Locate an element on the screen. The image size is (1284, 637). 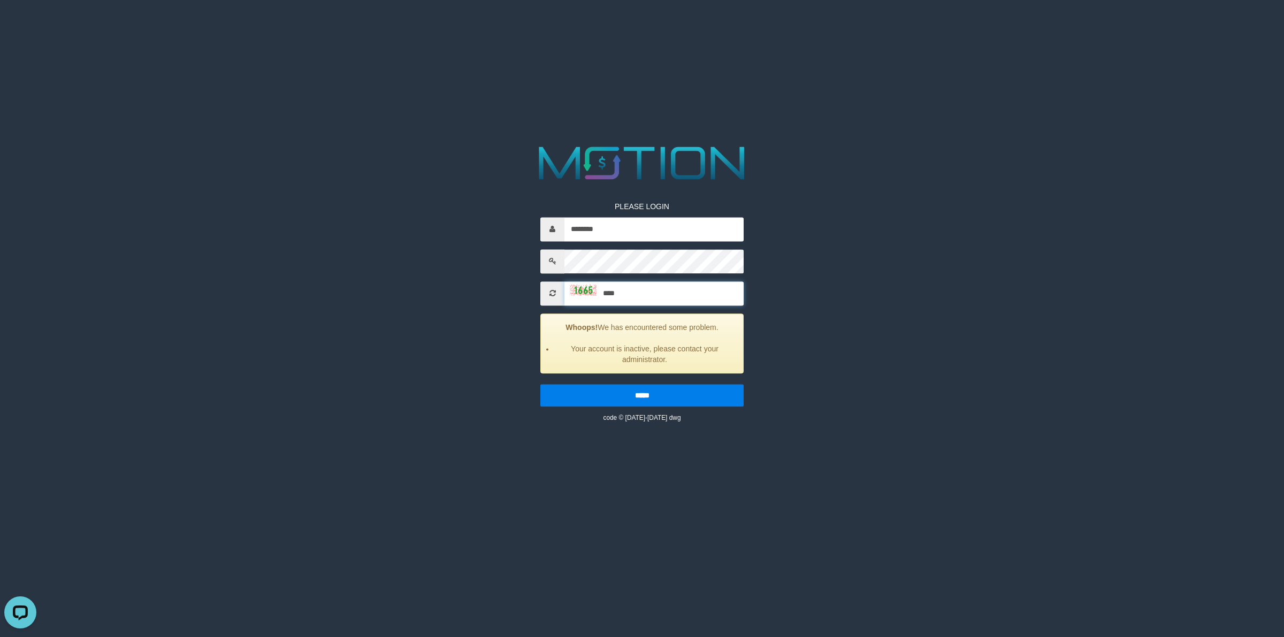
img: MOTION_logo.png is located at coordinates (642, 163).